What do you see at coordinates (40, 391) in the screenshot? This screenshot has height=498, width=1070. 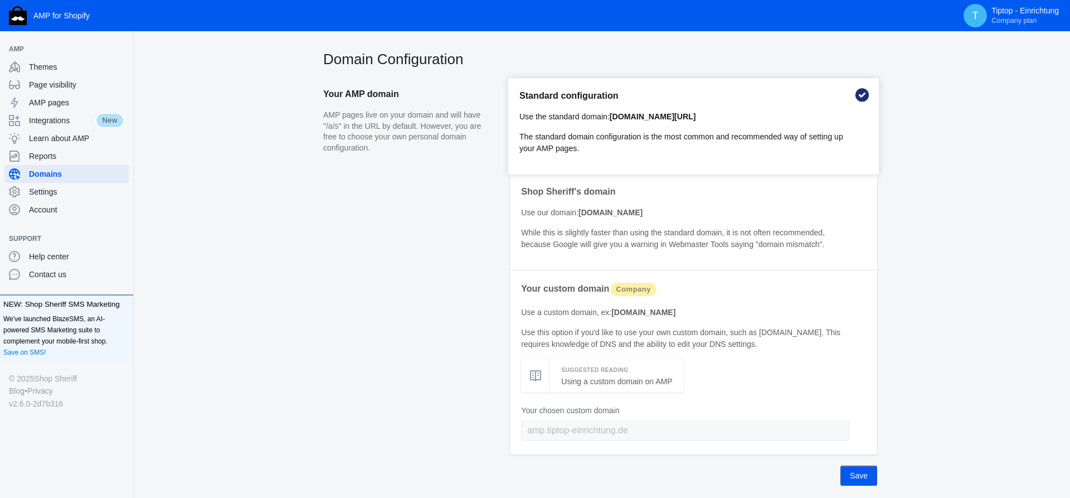 I see `a: Privacy` at bounding box center [40, 391].